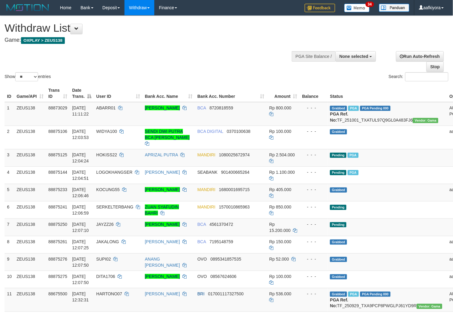 This screenshot has height=313, width=453. What do you see at coordinates (108, 242) in the screenshot?
I see `span: JAKALONG` at bounding box center [108, 242].